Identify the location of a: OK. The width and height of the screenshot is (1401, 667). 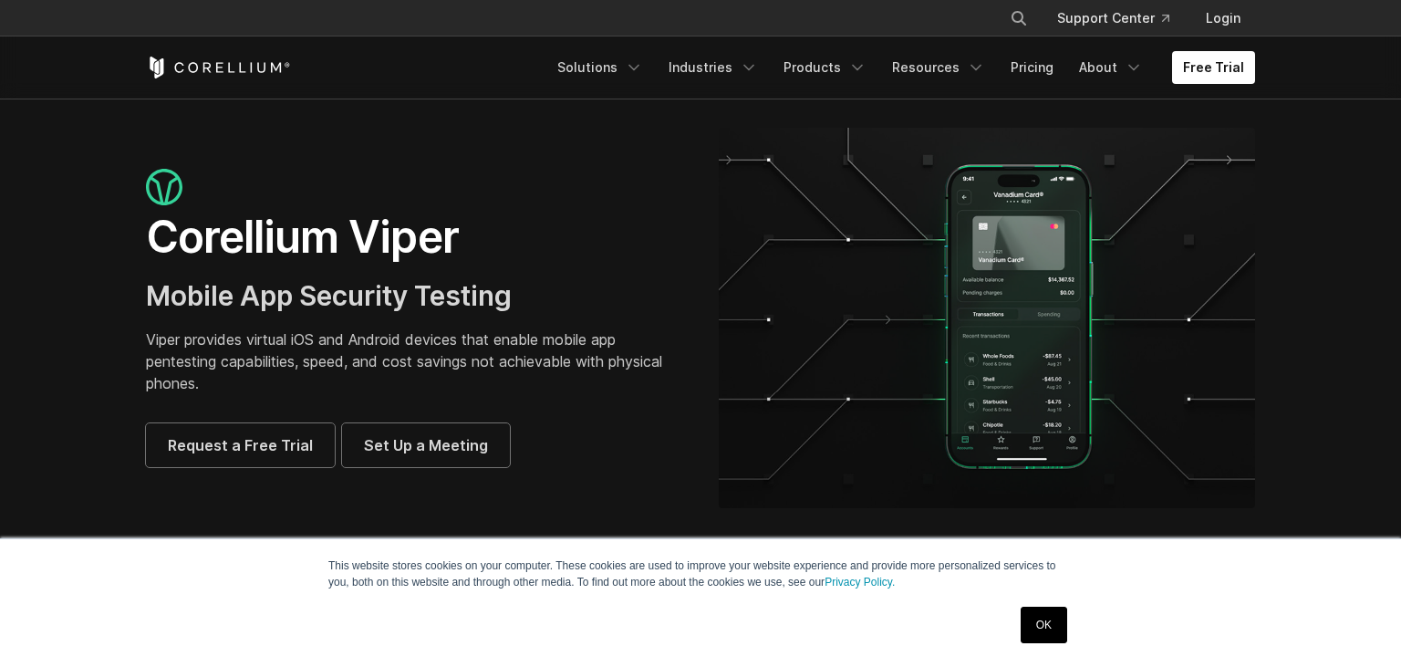
(1043, 625).